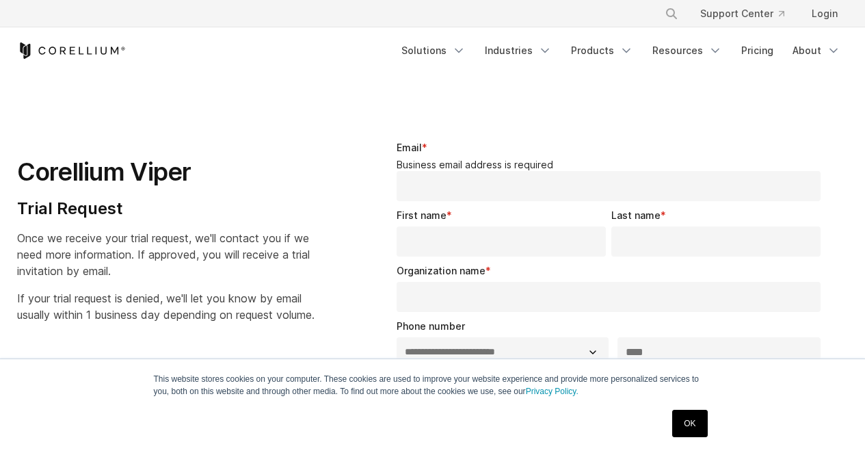 Image resolution: width=865 pixels, height=455 pixels. I want to click on h4: Trial Request, so click(165, 209).